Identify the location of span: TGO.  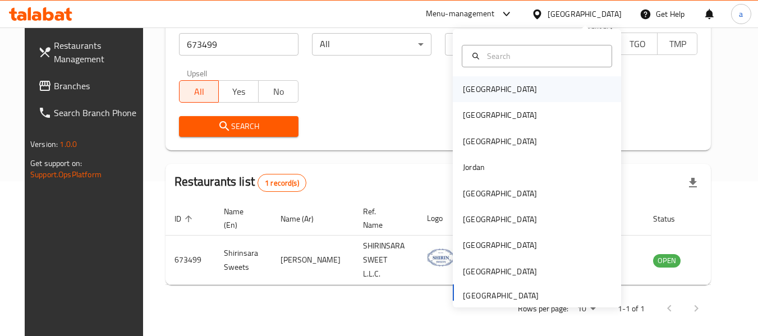
(638, 44).